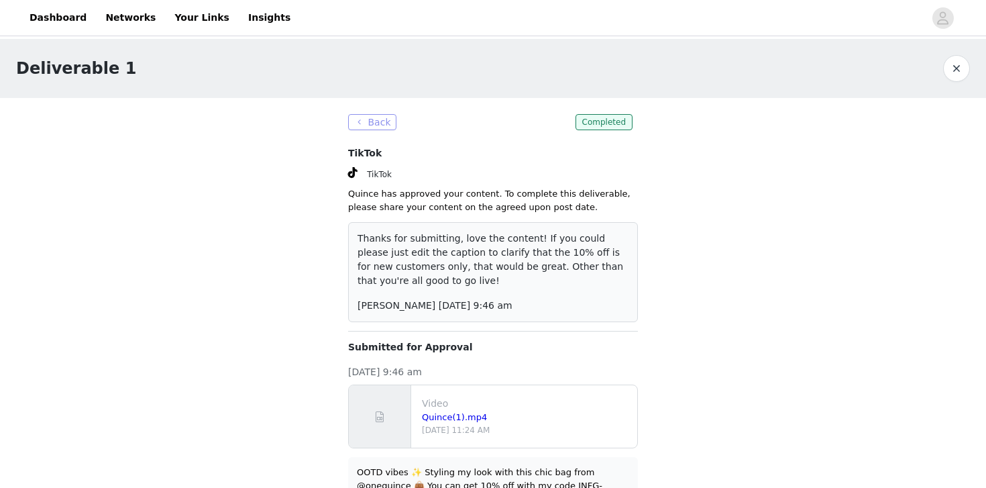  I want to click on span: TikTok, so click(379, 174).